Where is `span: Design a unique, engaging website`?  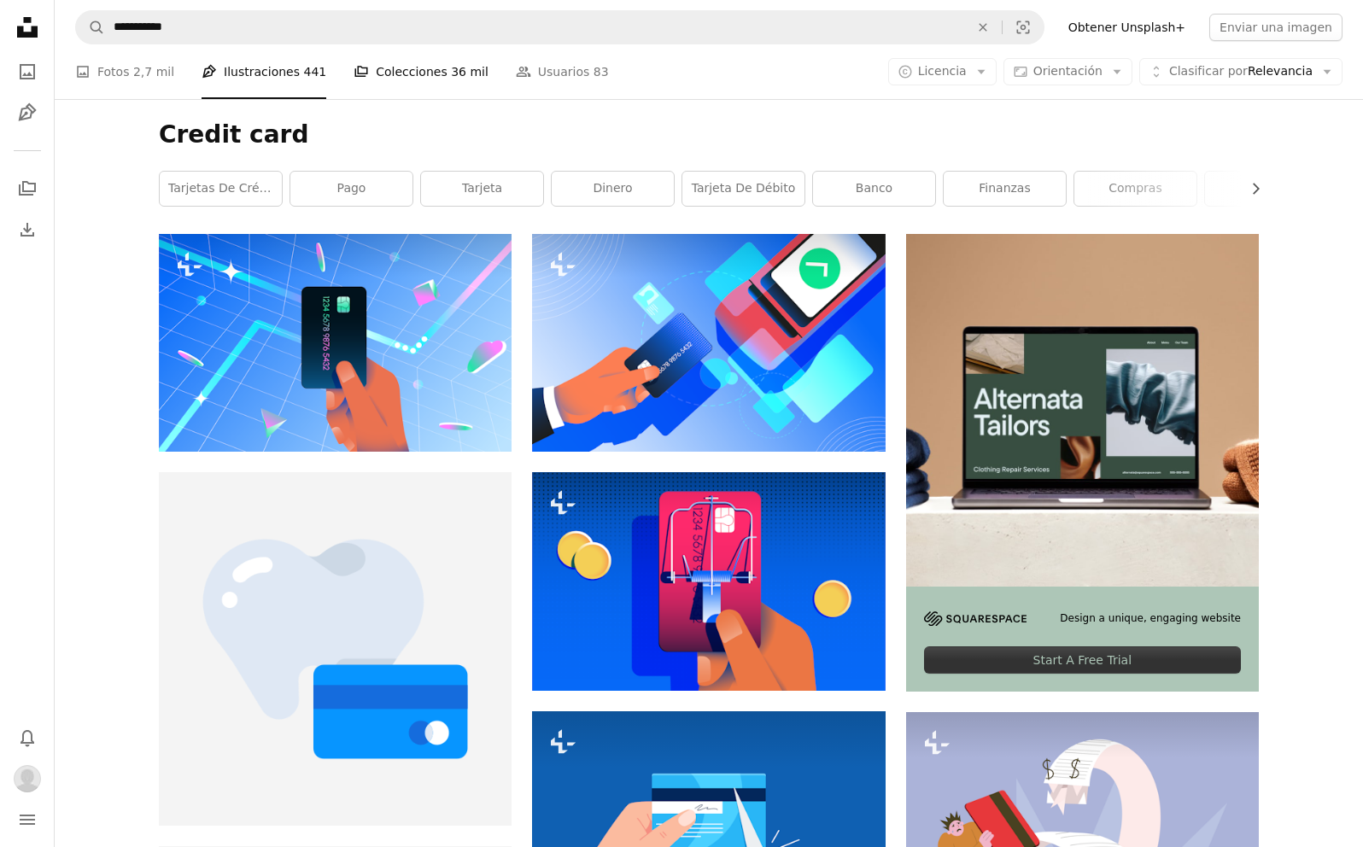 span: Design a unique, engaging website is located at coordinates (1151, 618).